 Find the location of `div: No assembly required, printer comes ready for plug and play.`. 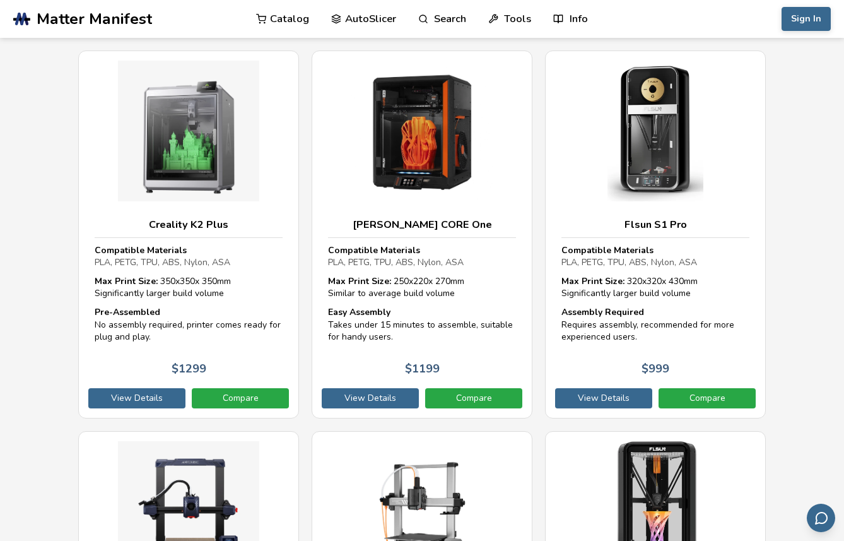

div: No assembly required, printer comes ready for plug and play. is located at coordinates (189, 324).